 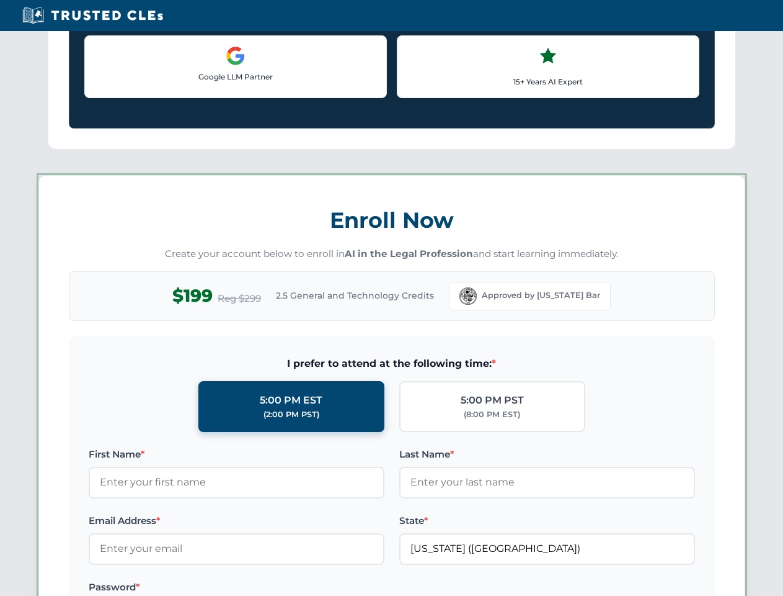 I want to click on p: 15+ Years AI Expert, so click(x=548, y=81).